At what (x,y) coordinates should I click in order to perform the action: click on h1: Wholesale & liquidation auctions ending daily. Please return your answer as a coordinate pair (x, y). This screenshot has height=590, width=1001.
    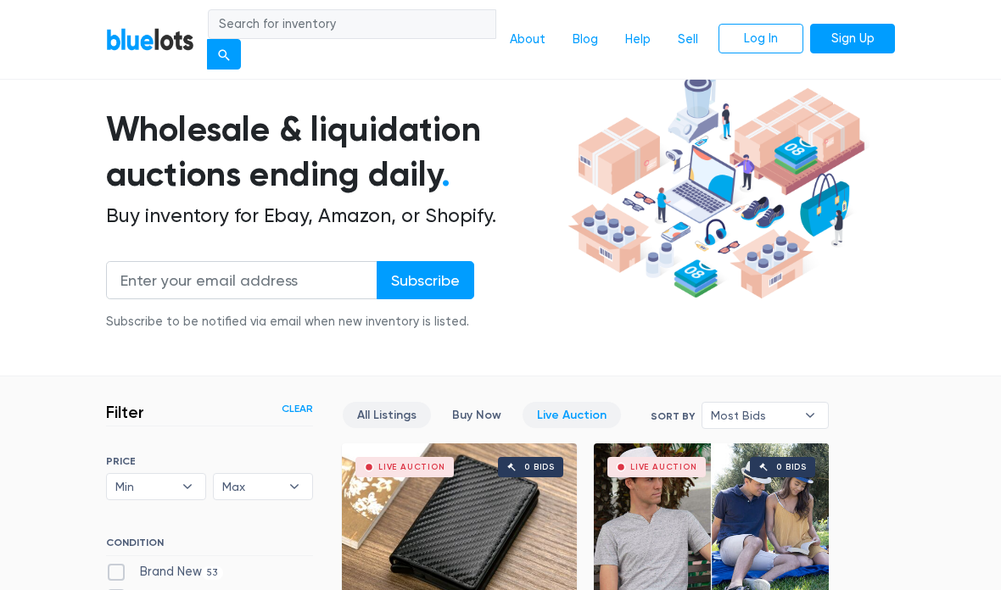
    Looking at the image, I should click on (334, 152).